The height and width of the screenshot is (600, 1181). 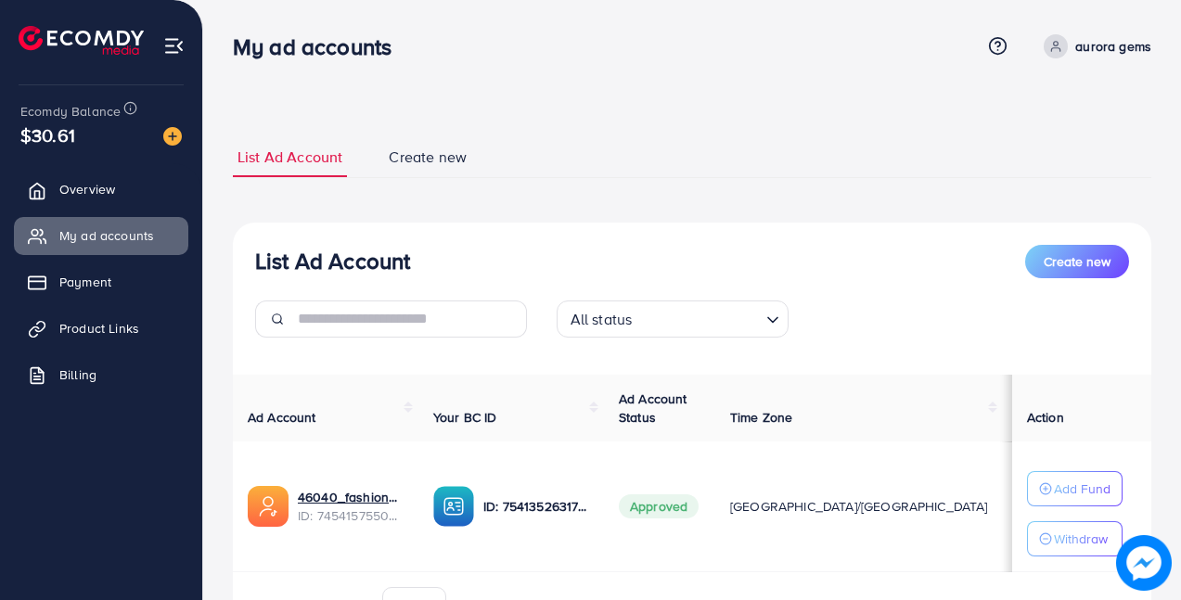 I want to click on div: Search for option, so click(x=672, y=319).